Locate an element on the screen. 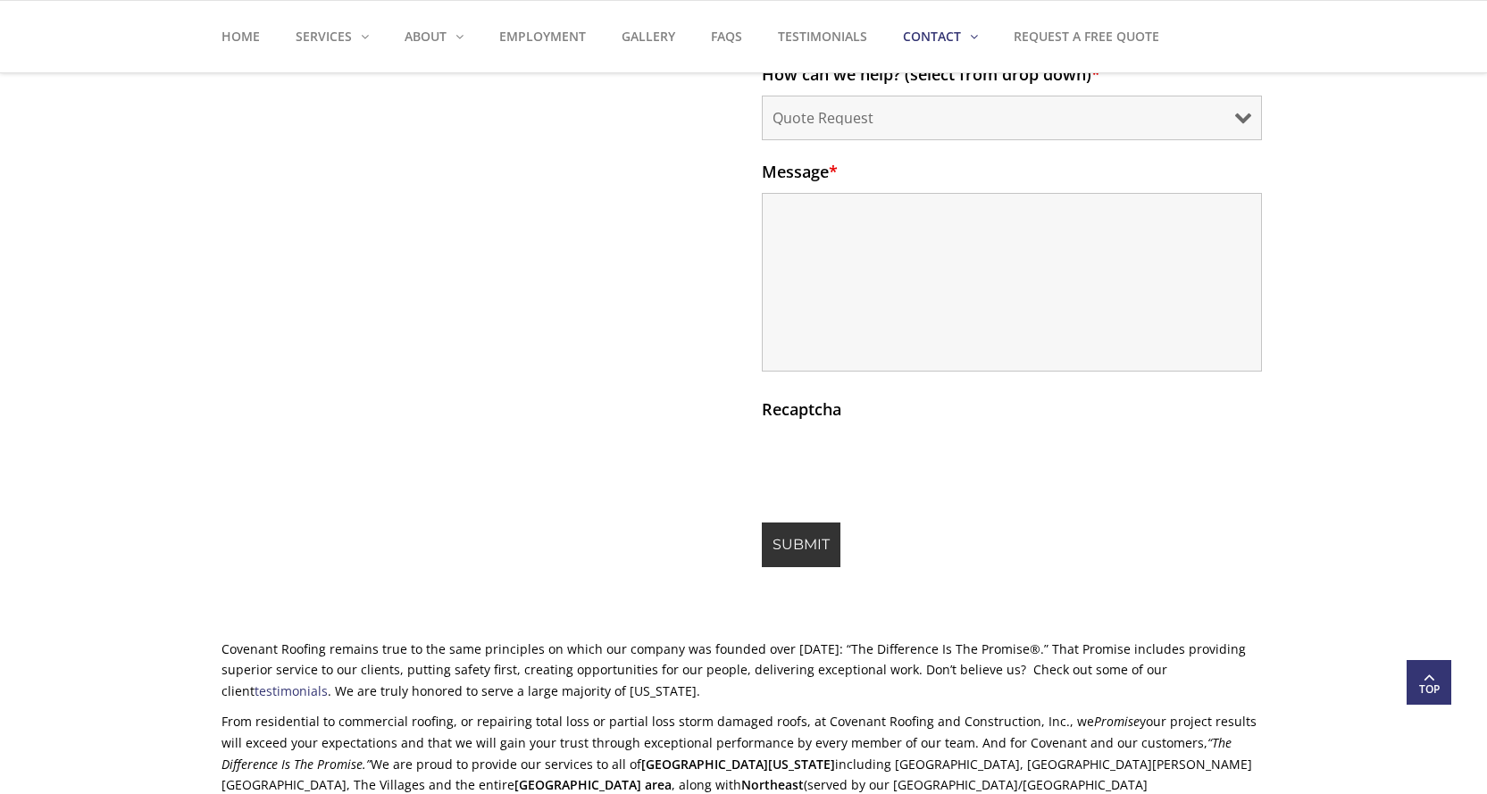 The width and height of the screenshot is (1487, 794). strong: Testimonials is located at coordinates (822, 36).